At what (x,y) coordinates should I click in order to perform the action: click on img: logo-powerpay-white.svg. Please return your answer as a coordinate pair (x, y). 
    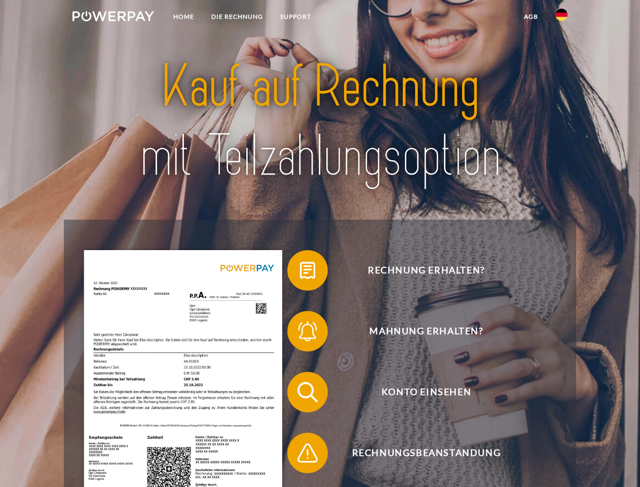
    Looking at the image, I should click on (113, 16).